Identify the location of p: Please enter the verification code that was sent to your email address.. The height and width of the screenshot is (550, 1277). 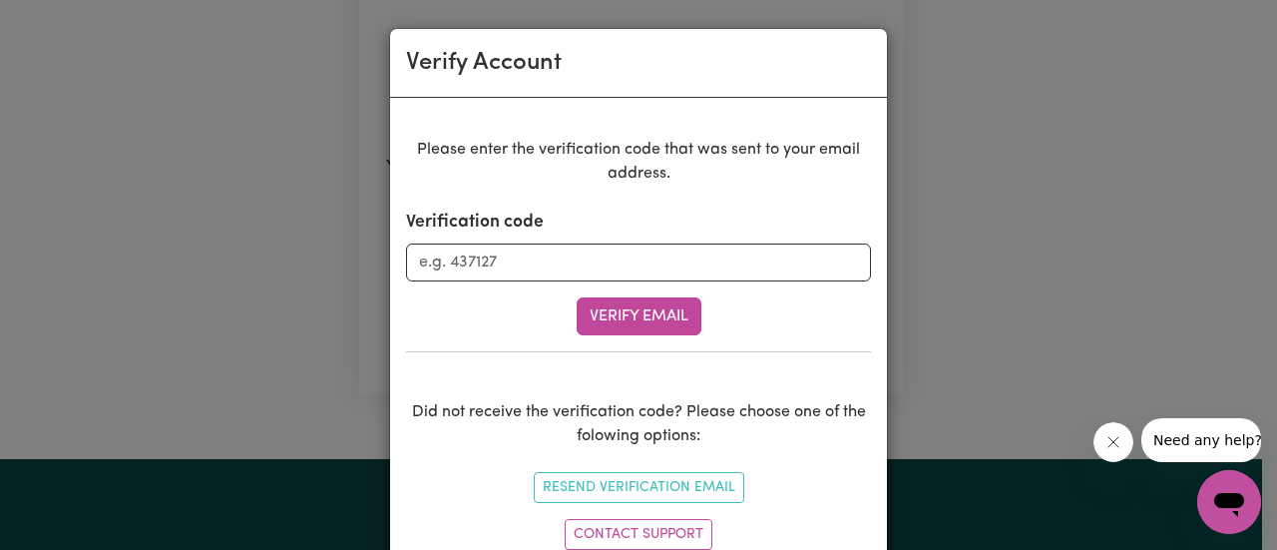
(639, 162).